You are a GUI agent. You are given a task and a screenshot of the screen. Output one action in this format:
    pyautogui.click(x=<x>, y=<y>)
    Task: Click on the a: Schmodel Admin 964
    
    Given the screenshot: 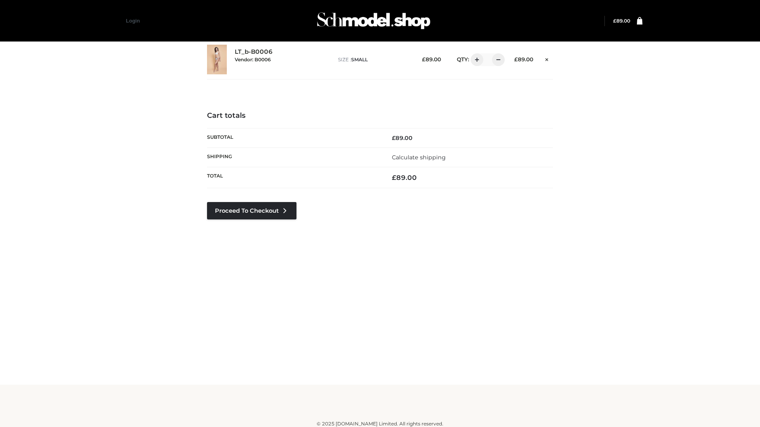 What is the action you would take?
    pyautogui.click(x=374, y=21)
    